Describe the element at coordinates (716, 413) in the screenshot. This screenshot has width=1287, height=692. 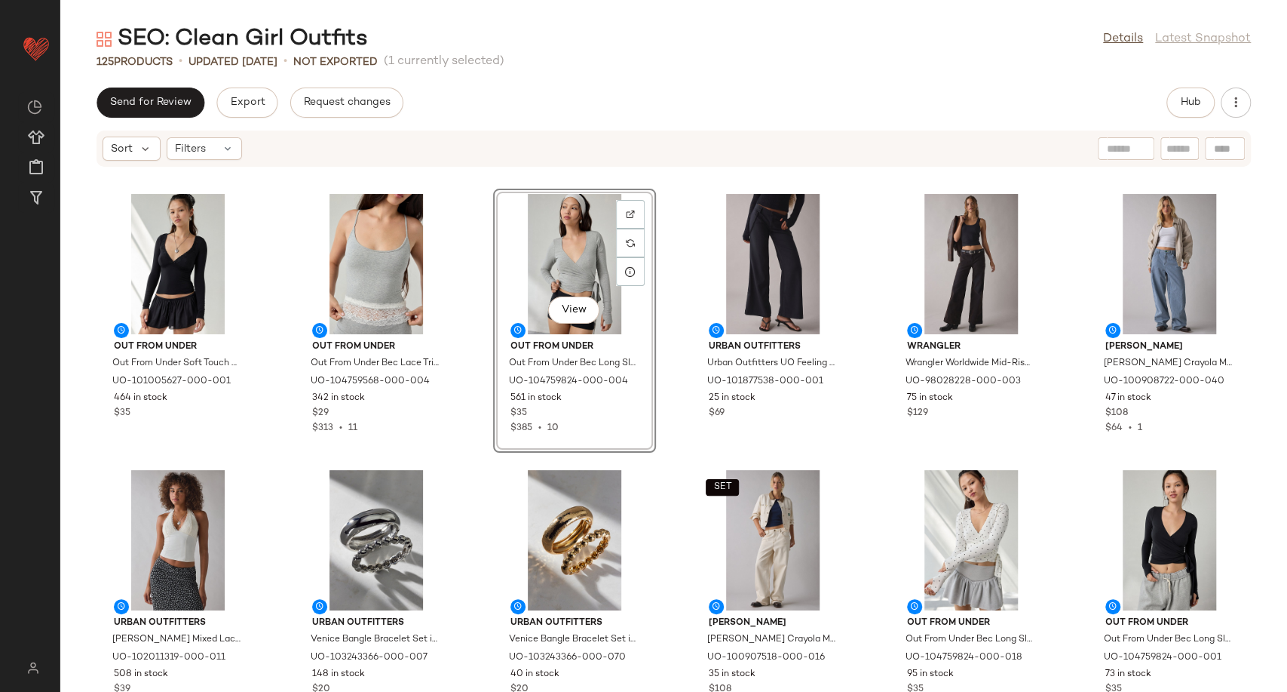
I see `span: $69` at that location.